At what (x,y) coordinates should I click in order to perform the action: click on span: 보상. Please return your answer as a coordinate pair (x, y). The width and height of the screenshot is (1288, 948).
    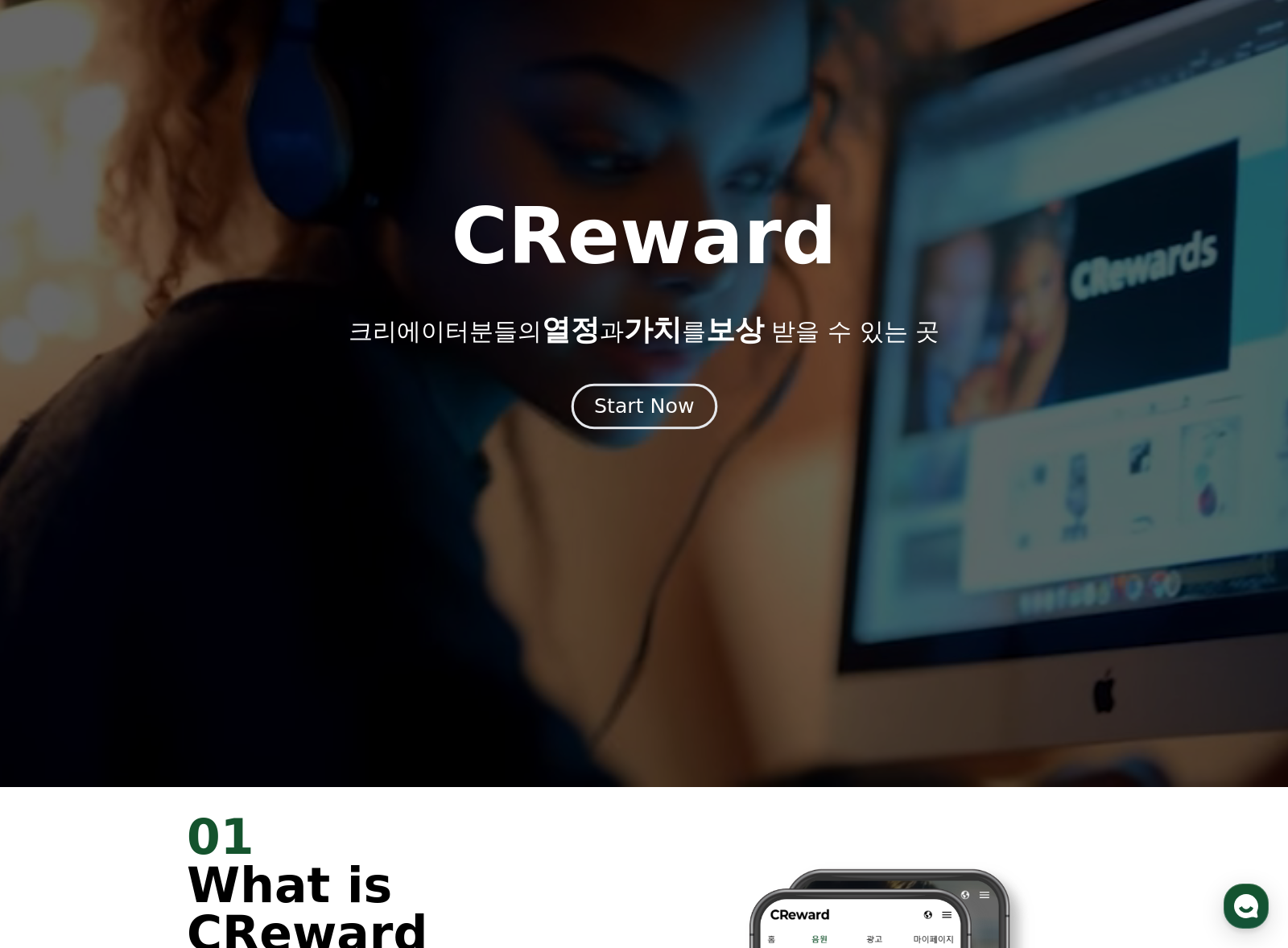
    Looking at the image, I should click on (734, 329).